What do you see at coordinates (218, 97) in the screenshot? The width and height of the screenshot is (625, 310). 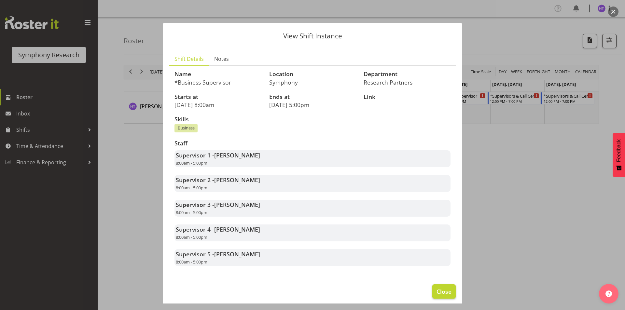 I see `h3: Starts at` at bounding box center [218, 97].